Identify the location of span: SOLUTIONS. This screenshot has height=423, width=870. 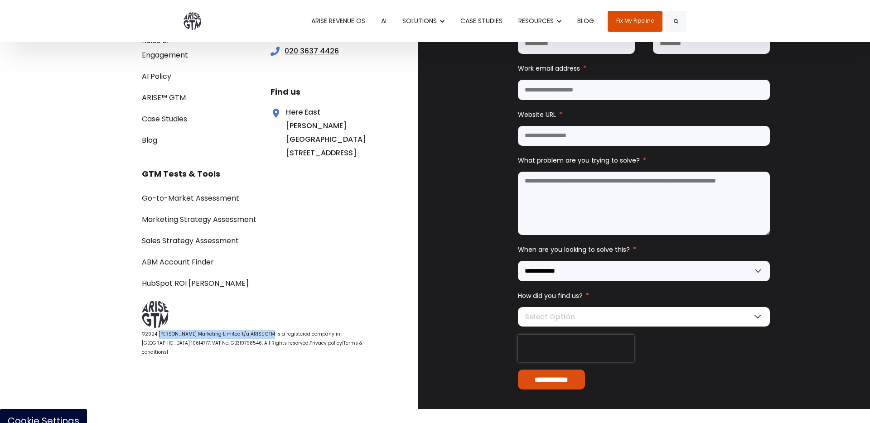
(419, 21).